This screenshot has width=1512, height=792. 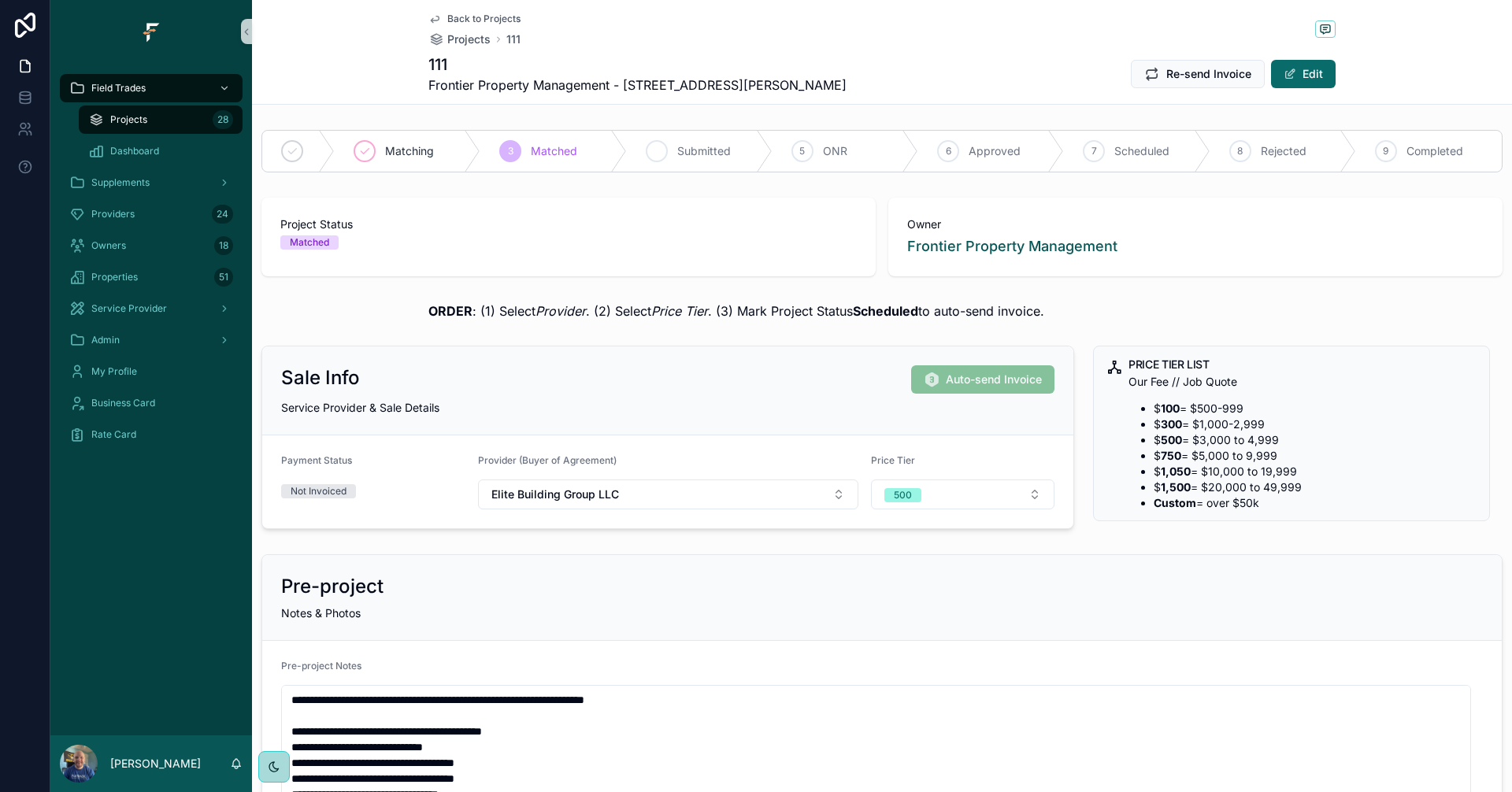 I want to click on em: Provider, so click(x=561, y=311).